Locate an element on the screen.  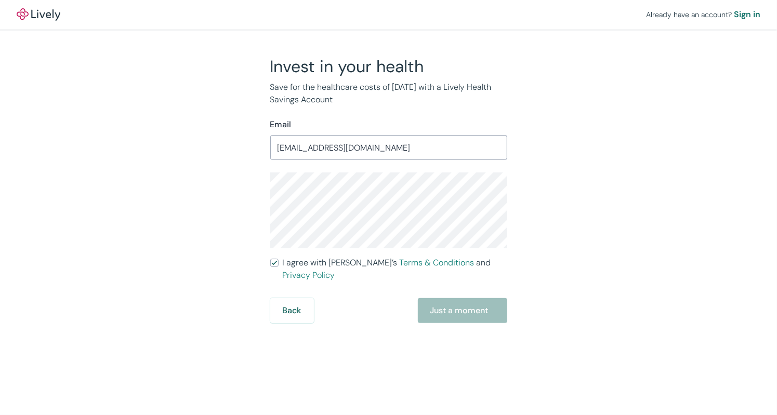
div: Already have an account? is located at coordinates (703, 15).